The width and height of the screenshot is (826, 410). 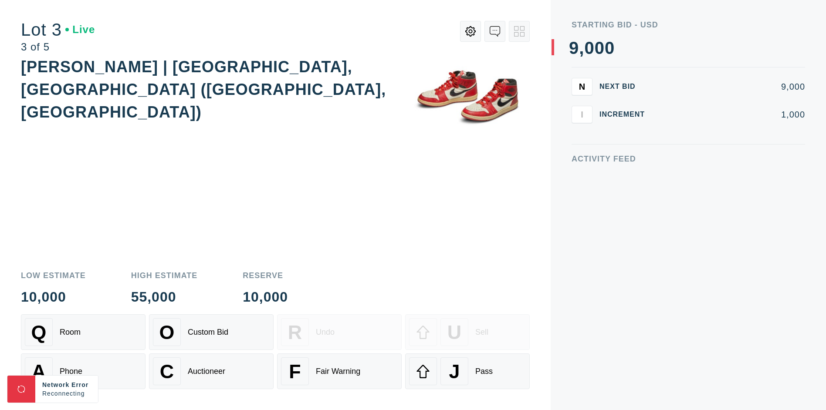 What do you see at coordinates (265, 276) in the screenshot?
I see `div: Reserve` at bounding box center [265, 276].